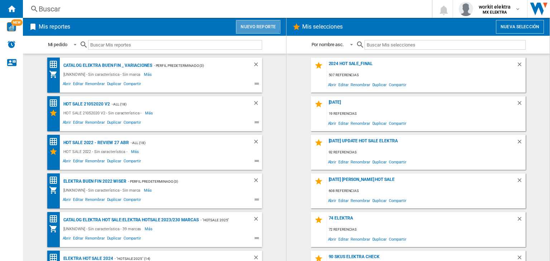 This screenshot has width=550, height=261. I want to click on div: 608 referencias, so click(426, 191).